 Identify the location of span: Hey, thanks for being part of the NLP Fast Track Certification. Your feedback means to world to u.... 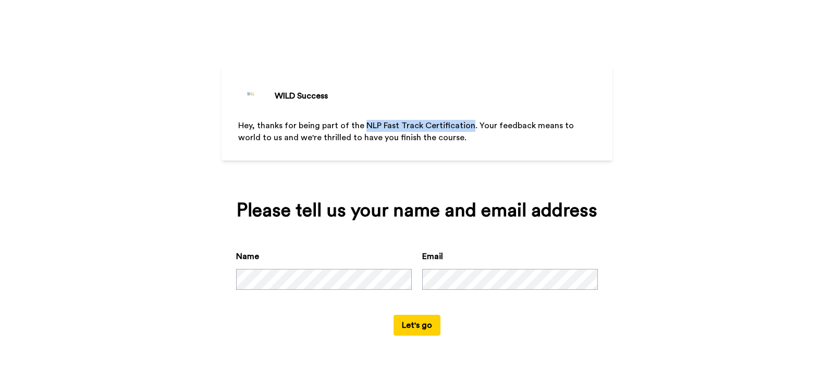
(407, 131).